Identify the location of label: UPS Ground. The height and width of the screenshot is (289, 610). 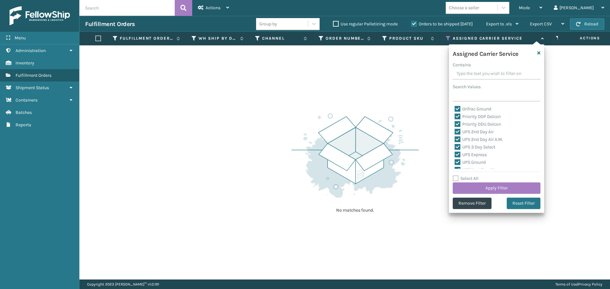
(470, 162).